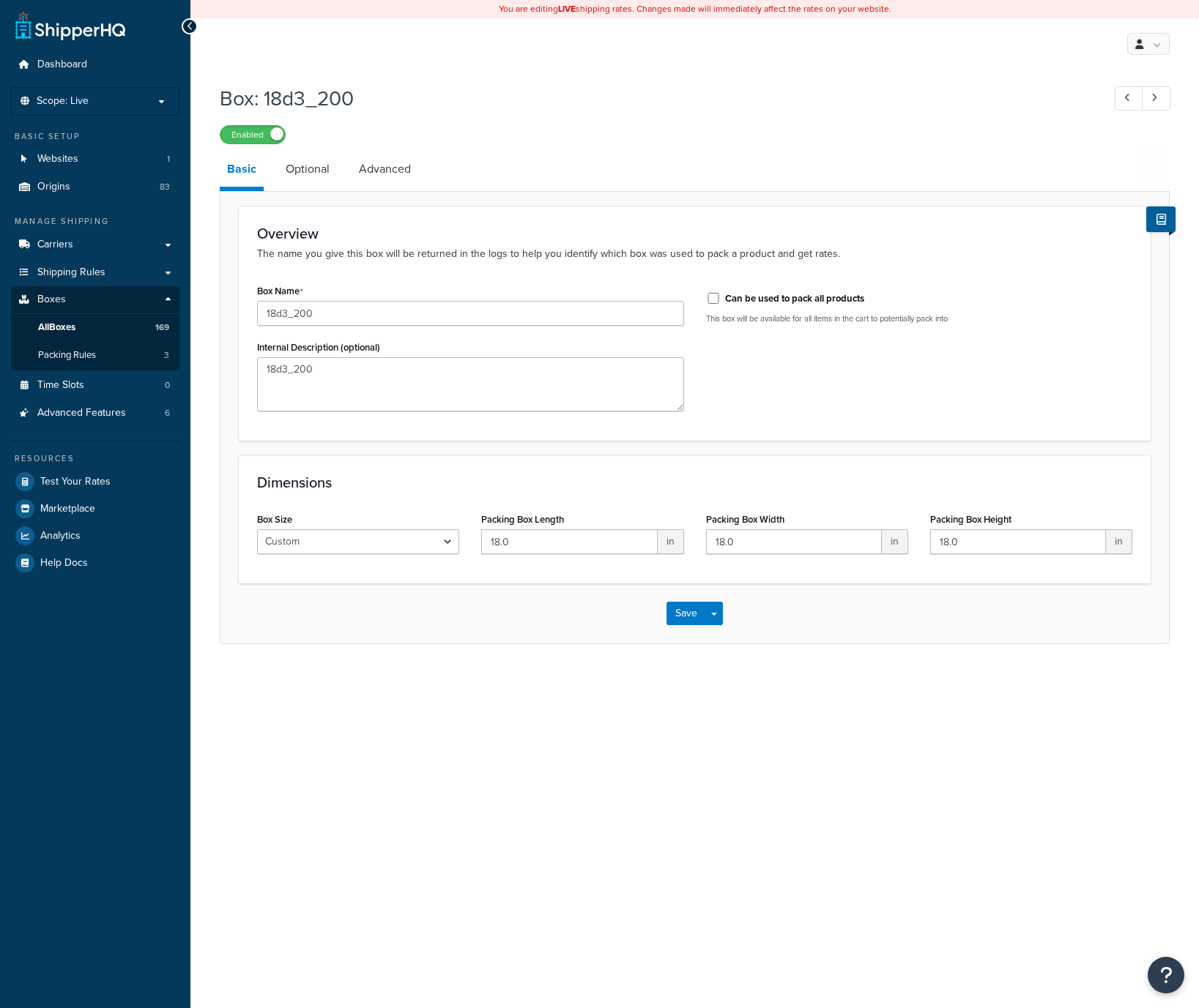  I want to click on li: Time Slots, so click(95, 385).